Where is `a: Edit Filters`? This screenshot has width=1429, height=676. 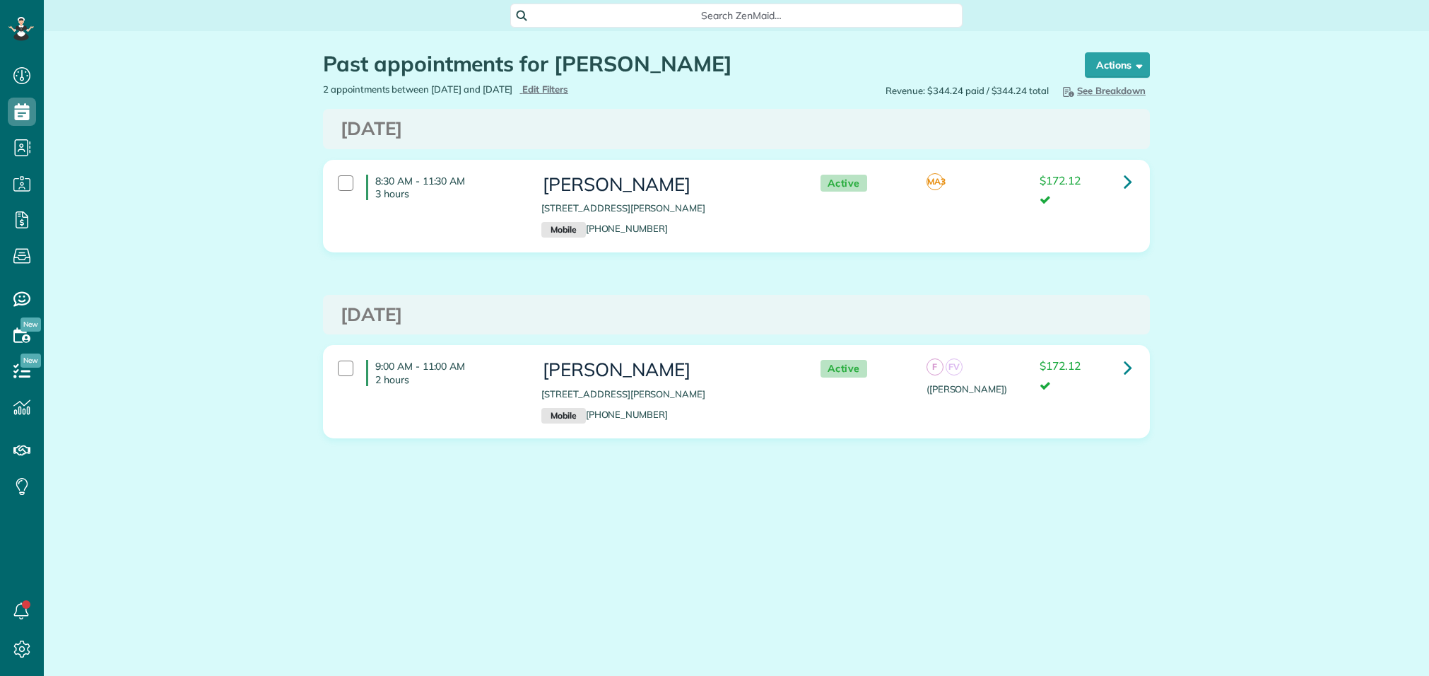 a: Edit Filters is located at coordinates (544, 89).